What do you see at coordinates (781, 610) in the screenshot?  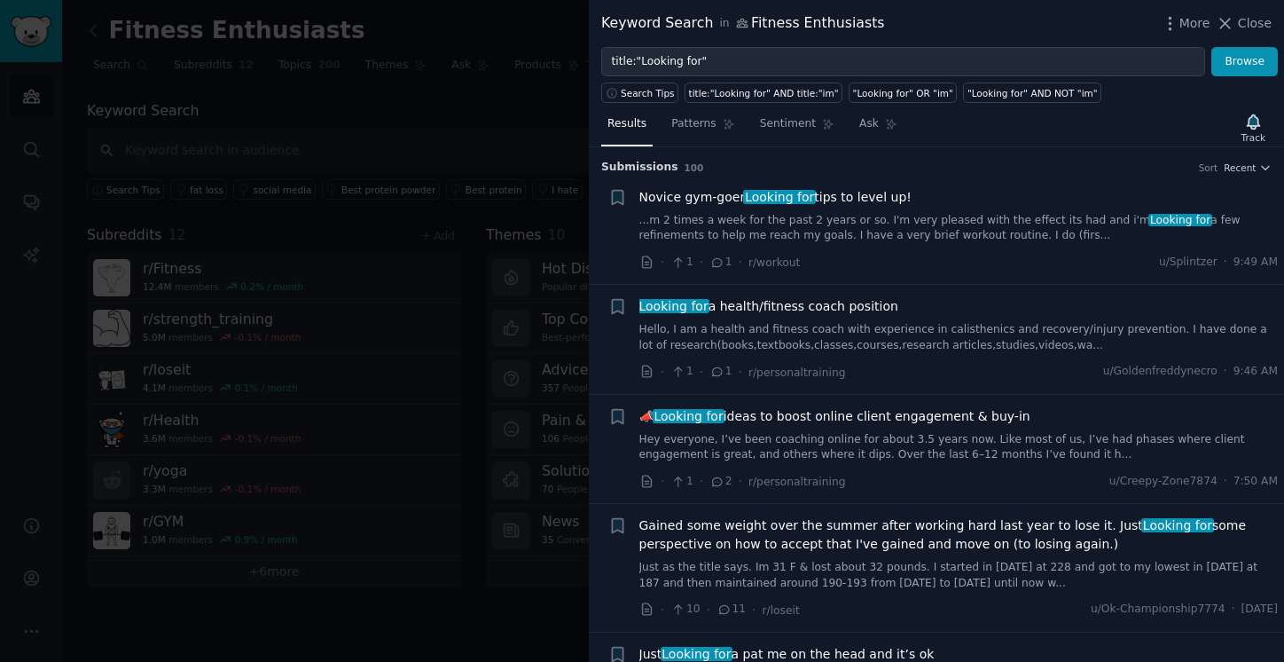 I see `span: r/loseit` at bounding box center [781, 610].